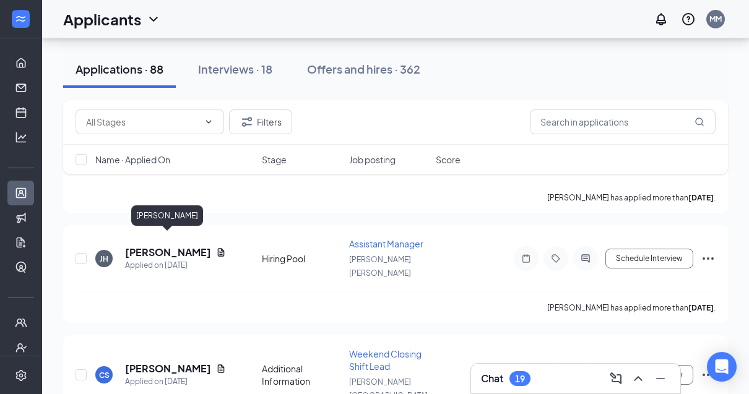 The image size is (749, 394). I want to click on span: Weekend Closing Shift Lead, so click(385, 360).